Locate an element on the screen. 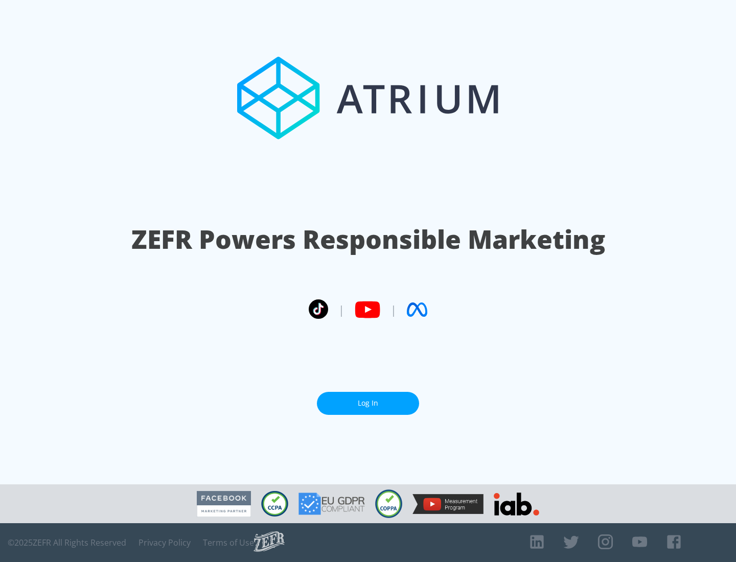  img: IAB is located at coordinates (516, 504).